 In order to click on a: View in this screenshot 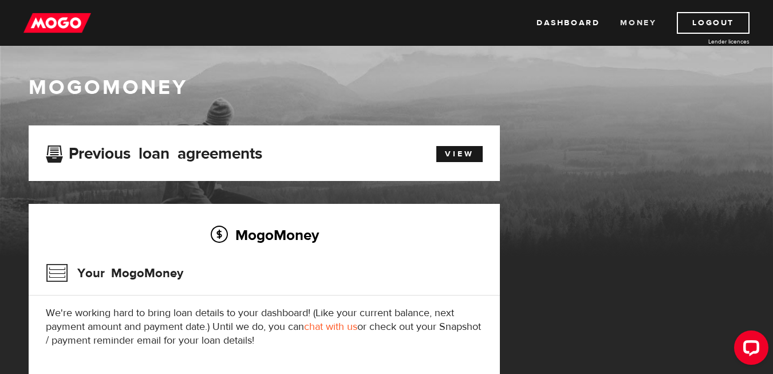, I will do `click(459, 154)`.